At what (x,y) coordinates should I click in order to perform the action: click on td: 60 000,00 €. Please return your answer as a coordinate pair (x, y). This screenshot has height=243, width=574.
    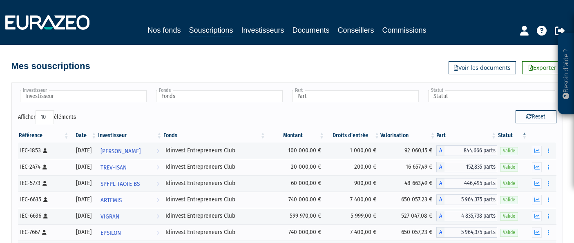
    Looking at the image, I should click on (296, 183).